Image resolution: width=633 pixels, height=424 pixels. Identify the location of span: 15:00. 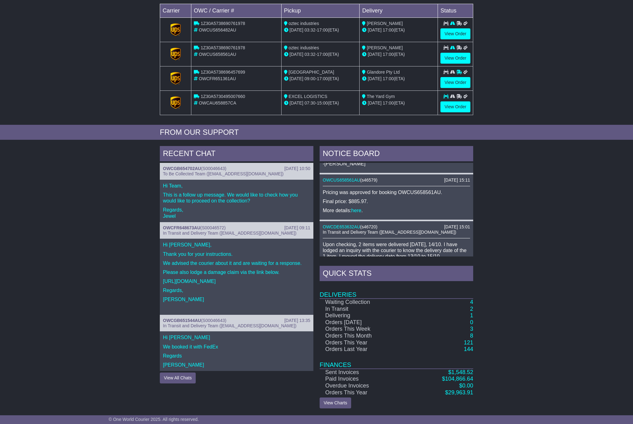
(322, 103).